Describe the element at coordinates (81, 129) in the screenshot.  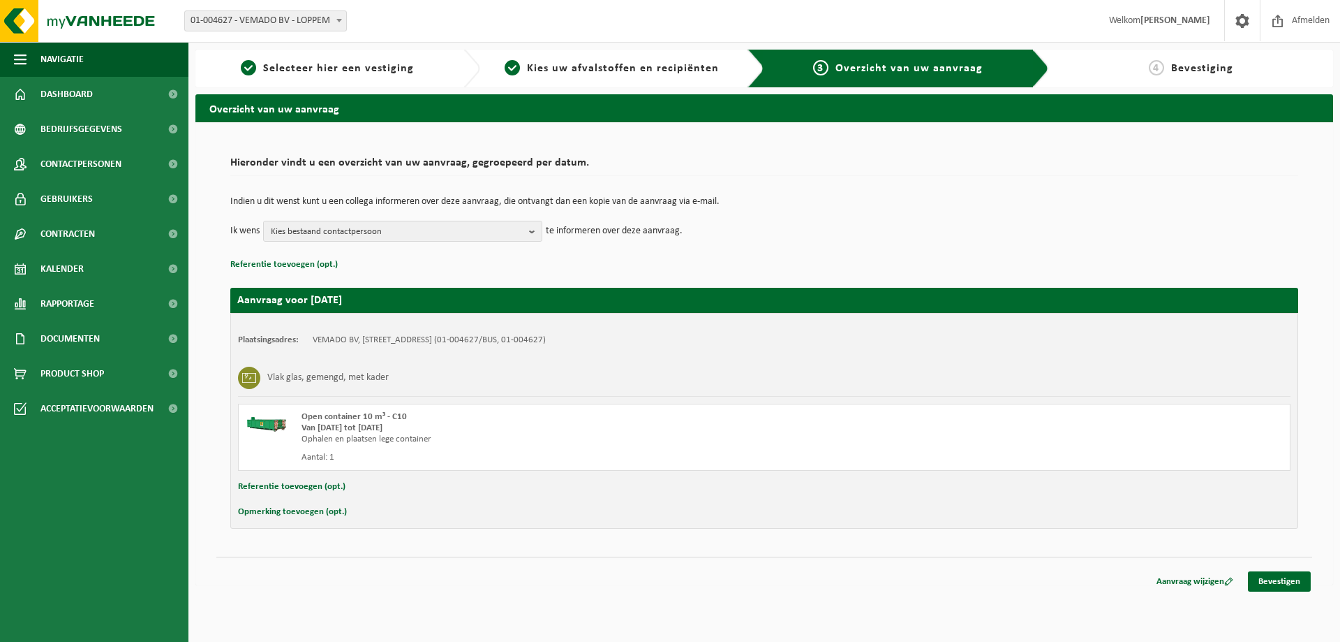
I see `span: Bedrijfsgegevens` at that location.